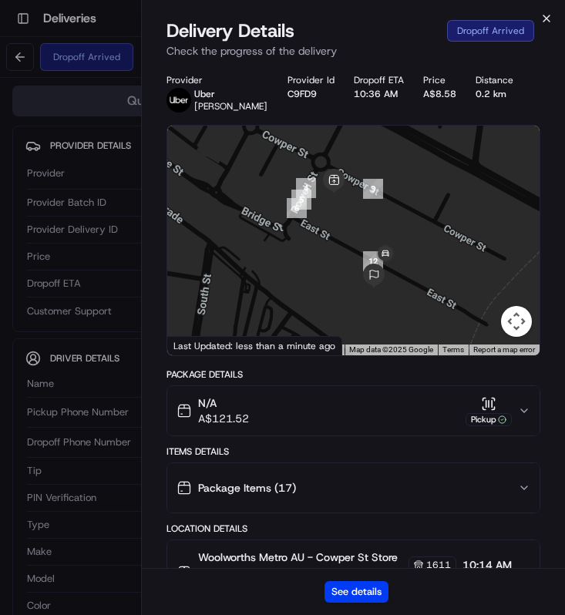 The width and height of the screenshot is (565, 615). What do you see at coordinates (356, 592) in the screenshot?
I see `button: See details` at bounding box center [356, 592].